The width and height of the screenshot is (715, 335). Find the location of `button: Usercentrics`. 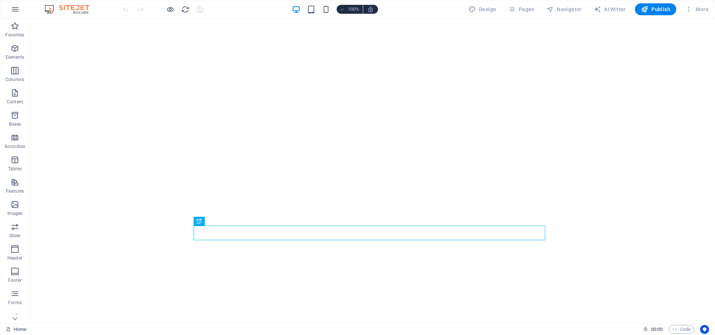

button: Usercentrics is located at coordinates (704, 330).